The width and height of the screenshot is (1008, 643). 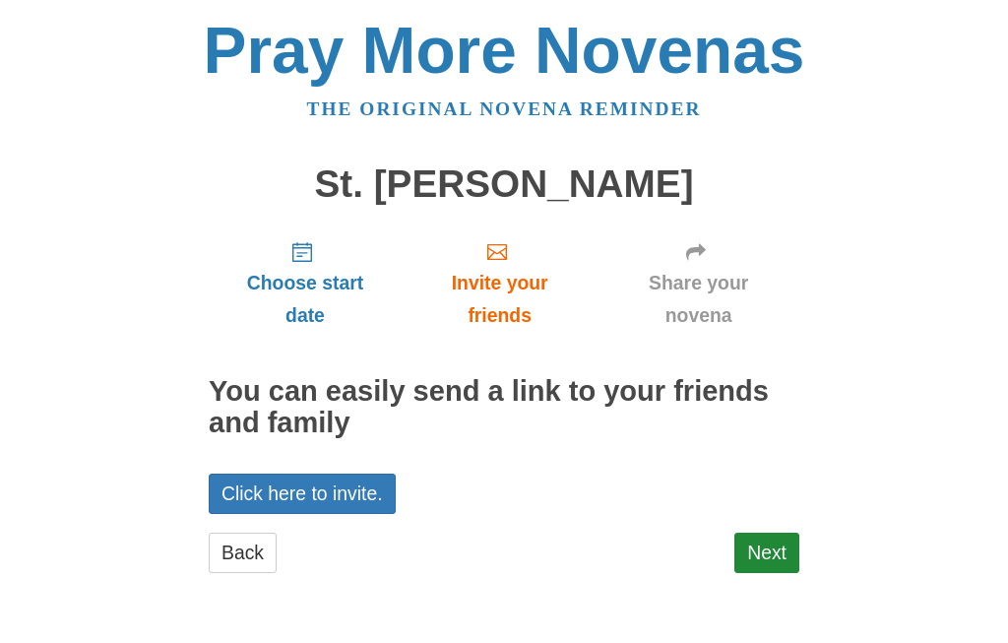 What do you see at coordinates (504, 50) in the screenshot?
I see `a: Pray More Novenas` at bounding box center [504, 50].